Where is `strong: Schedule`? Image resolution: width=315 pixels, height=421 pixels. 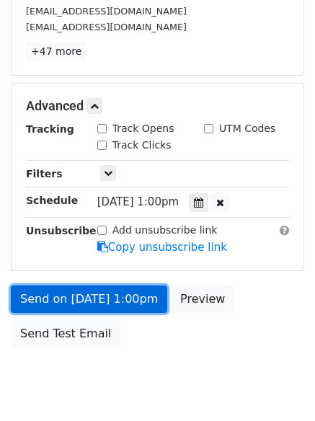
strong: Schedule is located at coordinates (52, 200).